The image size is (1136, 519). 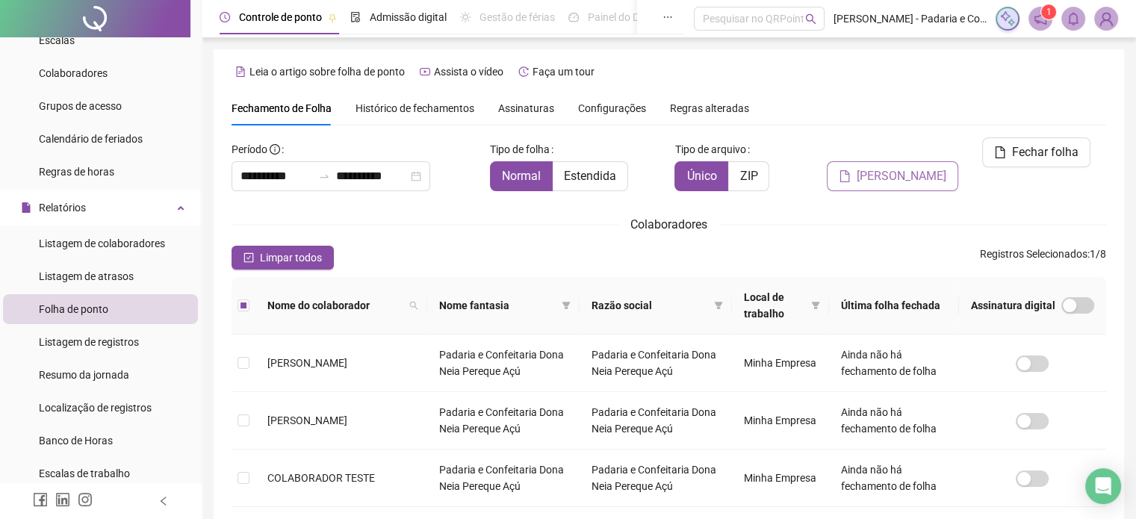 What do you see at coordinates (291, 258) in the screenshot?
I see `span: Limpar todos` at bounding box center [291, 258].